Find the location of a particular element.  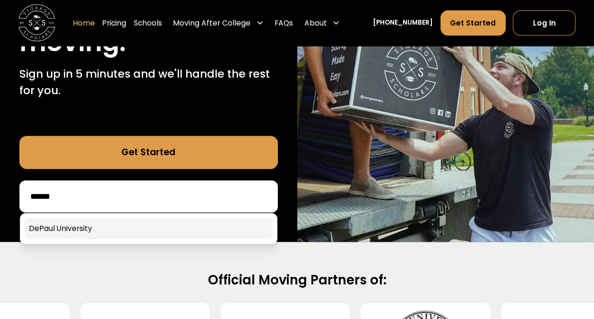

h2: Official Moving Partners of: is located at coordinates (297, 280).